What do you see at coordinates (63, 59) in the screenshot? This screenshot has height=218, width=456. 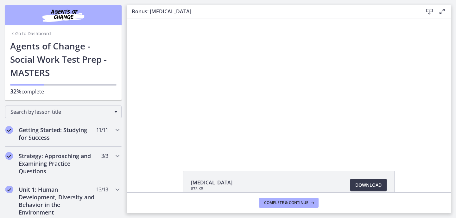 I see `h1: Agents of Change - Social Work Test Prep - MASTERS` at bounding box center [63, 59].